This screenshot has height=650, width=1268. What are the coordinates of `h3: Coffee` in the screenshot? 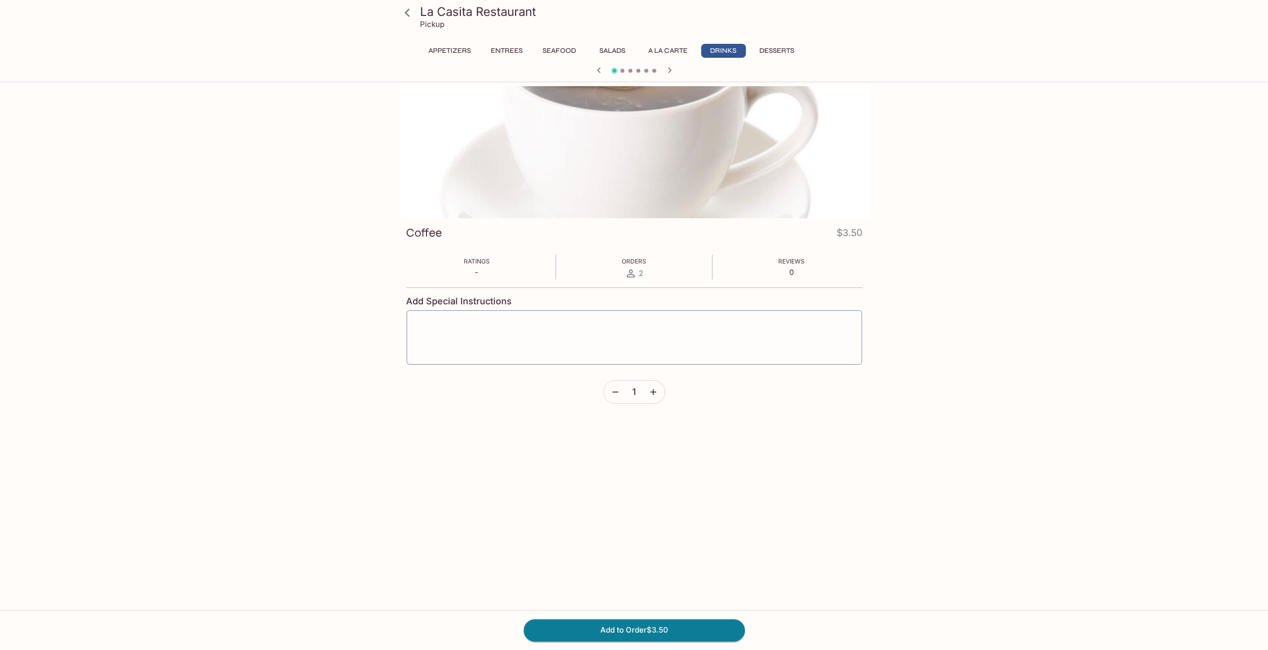 It's located at (424, 233).